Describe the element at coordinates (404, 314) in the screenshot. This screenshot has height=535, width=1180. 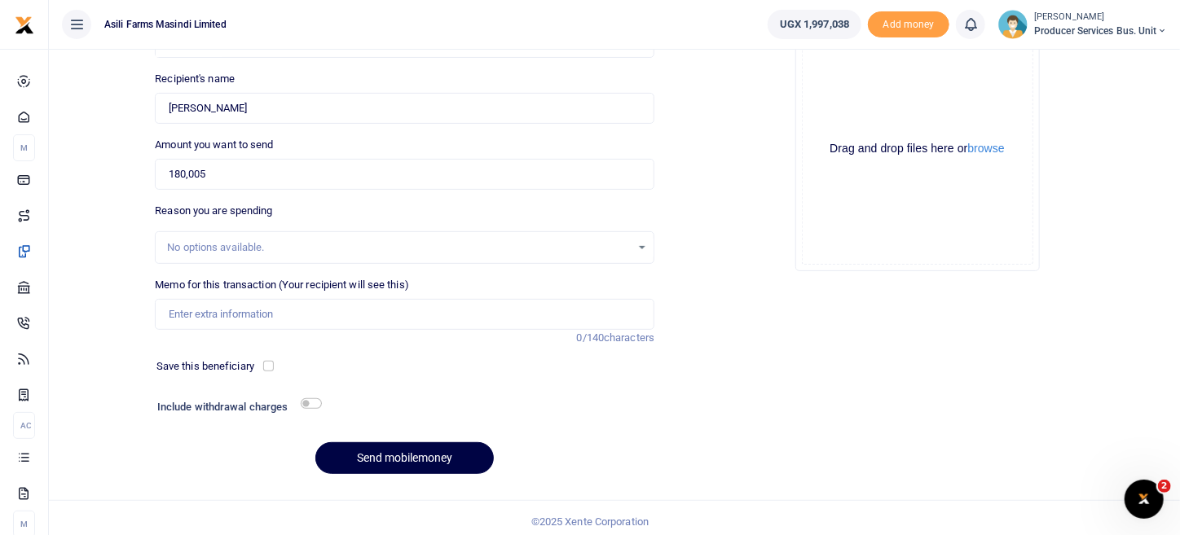
I see `input: Enter extra information` at that location.